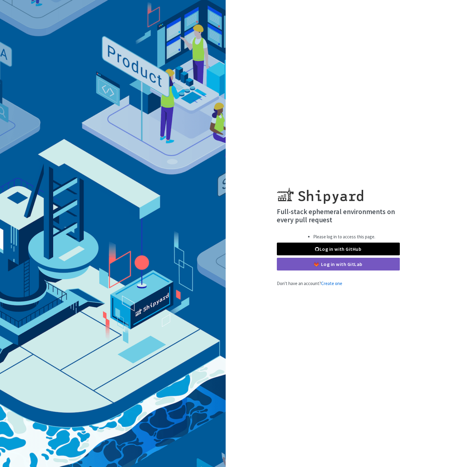 This screenshot has height=467, width=451. Describe the element at coordinates (338, 215) in the screenshot. I see `h4: Full-stack ephemeral environments on every pull request` at that location.